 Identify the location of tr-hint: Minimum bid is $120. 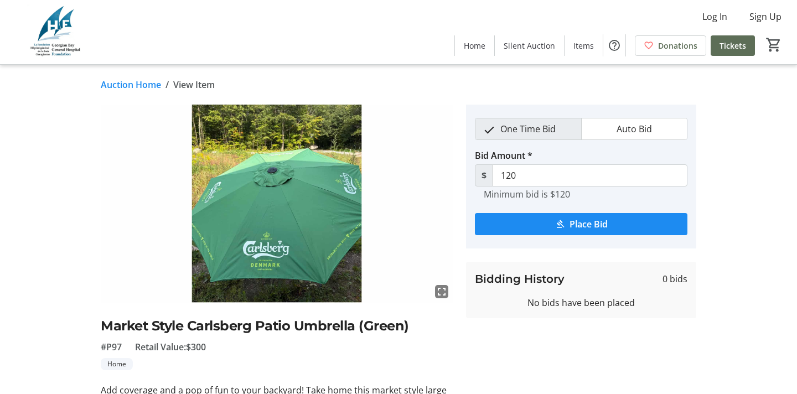
(527, 194).